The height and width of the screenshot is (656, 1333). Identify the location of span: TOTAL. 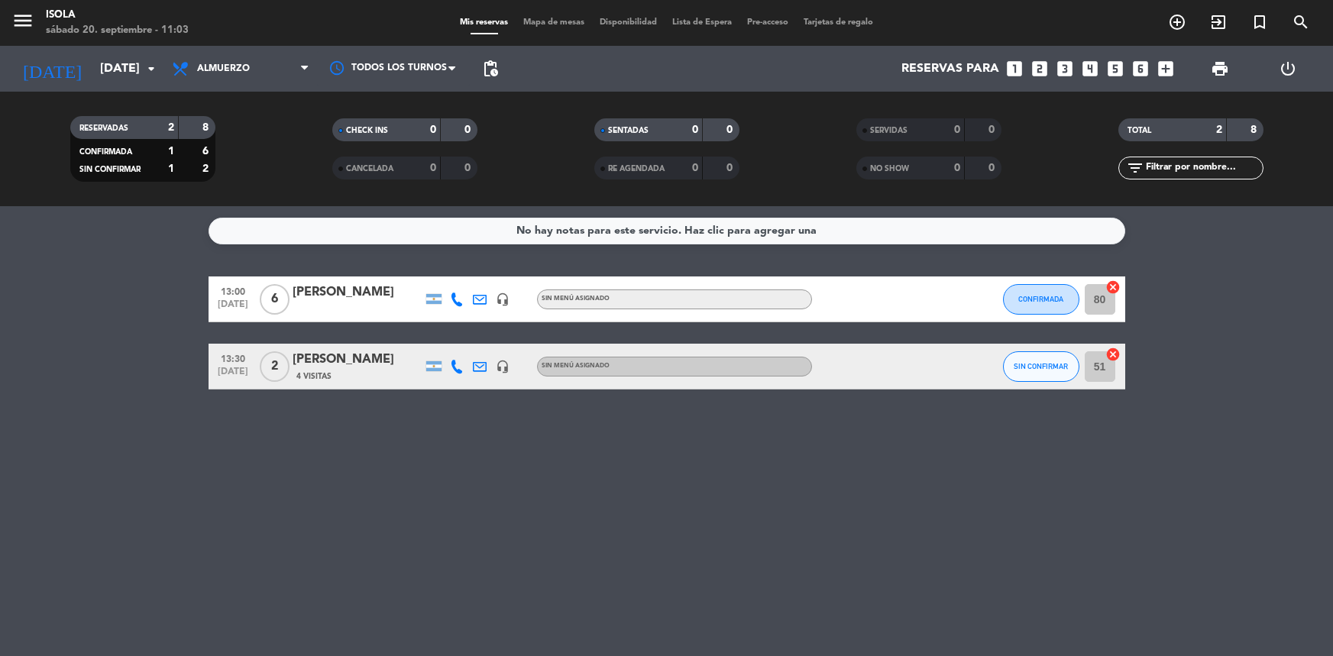
(1139, 131).